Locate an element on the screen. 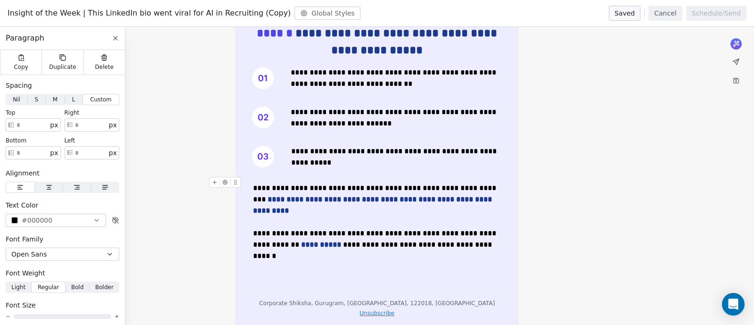 This screenshot has height=325, width=754. span: #000000 is located at coordinates (37, 220).